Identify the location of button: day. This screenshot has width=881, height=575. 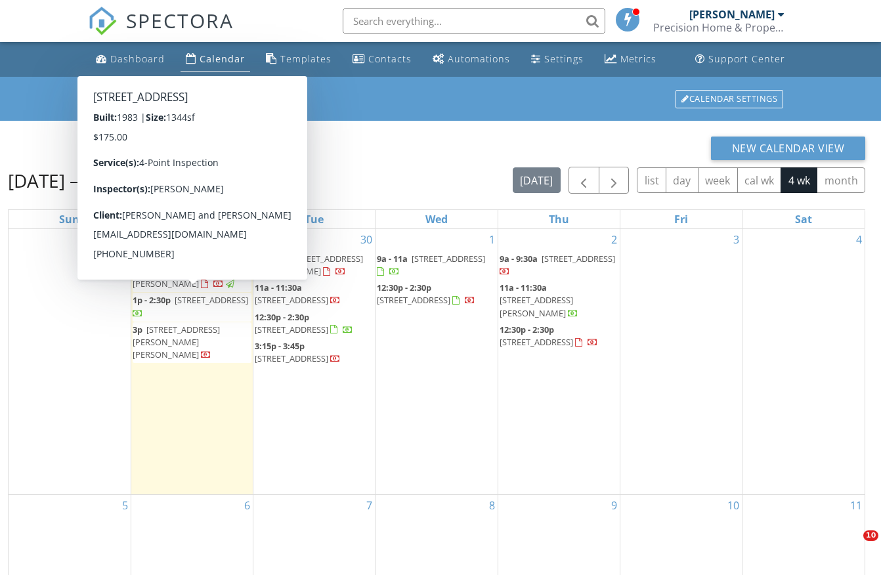
(682, 180).